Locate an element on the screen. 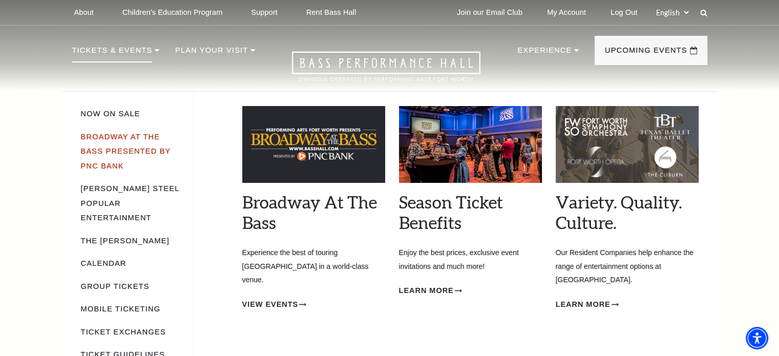 The width and height of the screenshot is (779, 356). a: Season Ticket Benefits is located at coordinates (451, 212).